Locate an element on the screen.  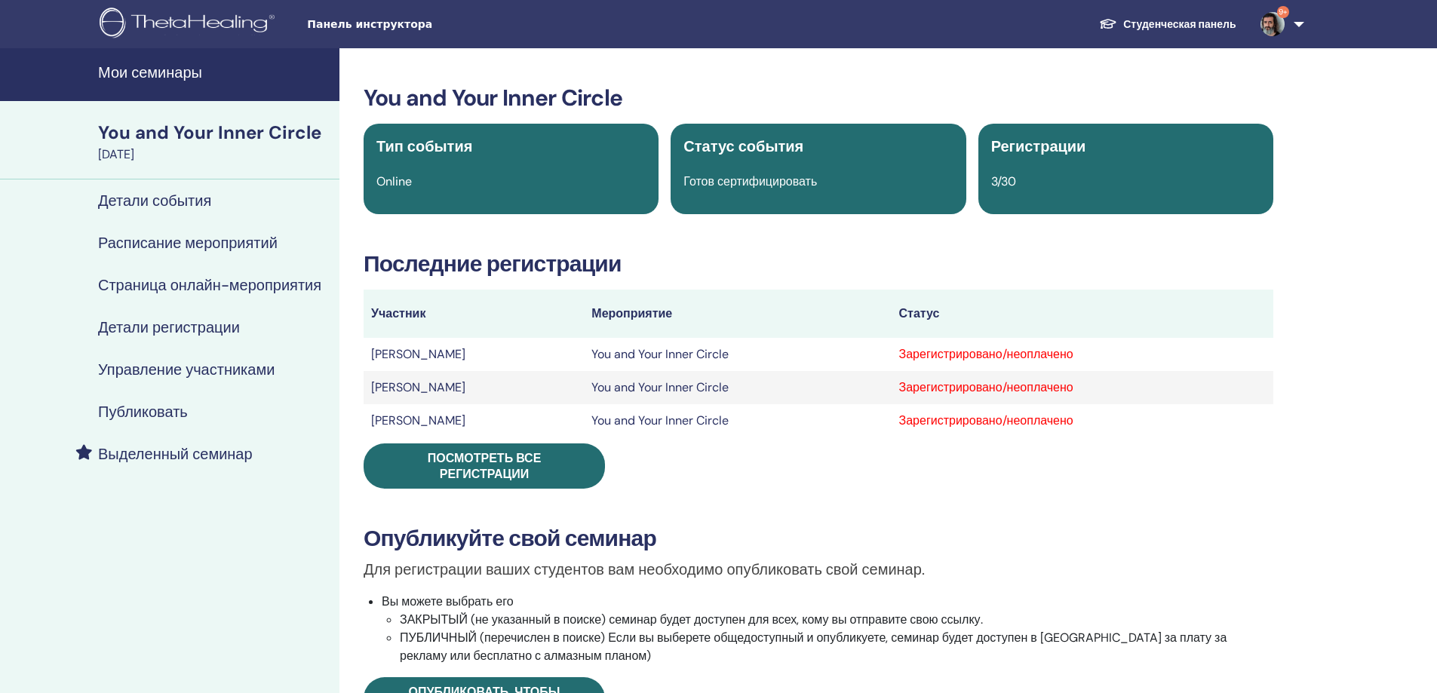
th: Участник is located at coordinates (474, 314).